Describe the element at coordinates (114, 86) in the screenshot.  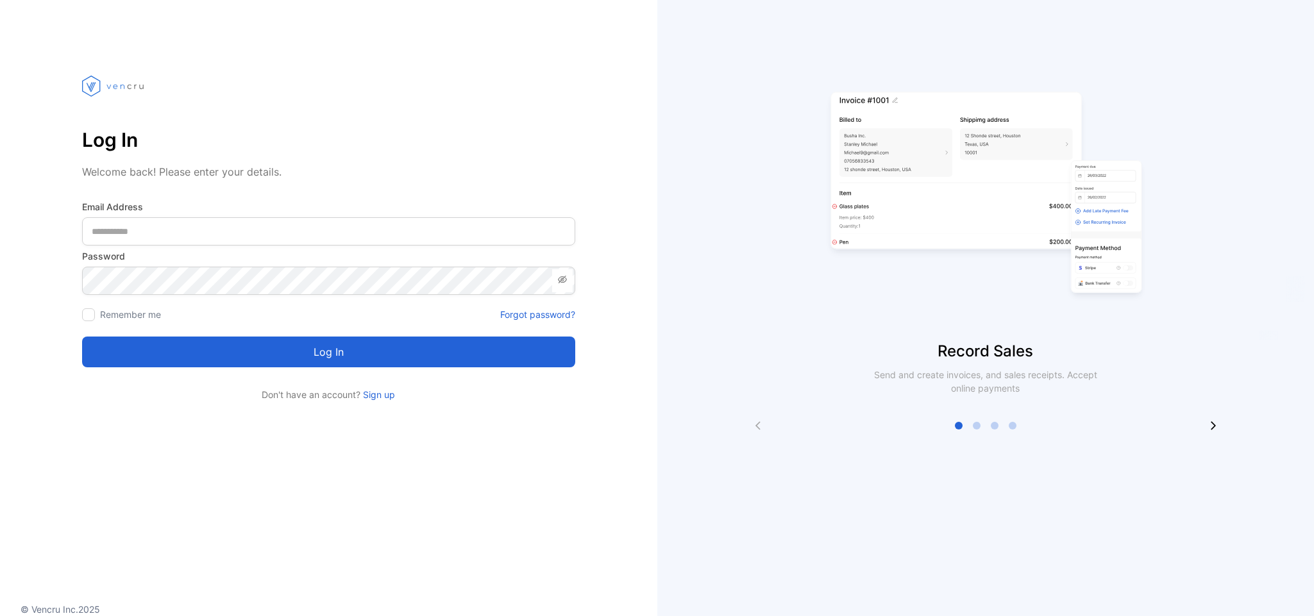
I see `img: vencru logo` at that location.